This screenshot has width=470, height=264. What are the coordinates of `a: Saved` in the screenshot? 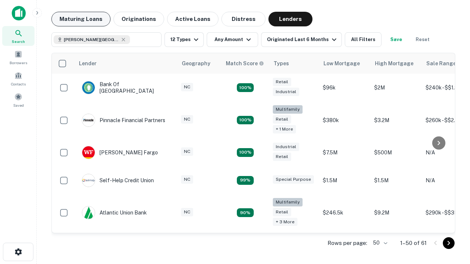 It's located at (18, 100).